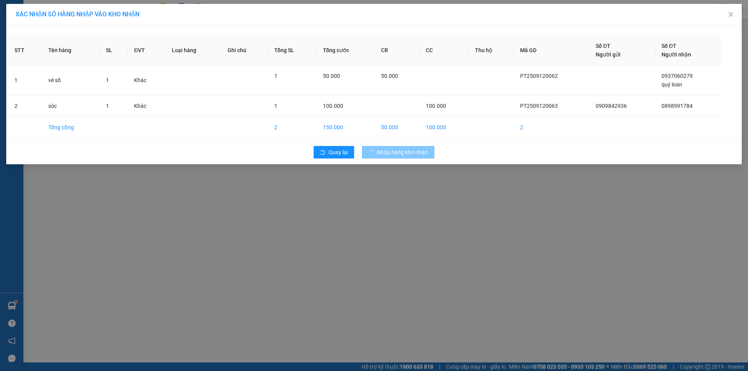 The width and height of the screenshot is (748, 371). Describe the element at coordinates (114, 50) in the screenshot. I see `th: SL` at that location.